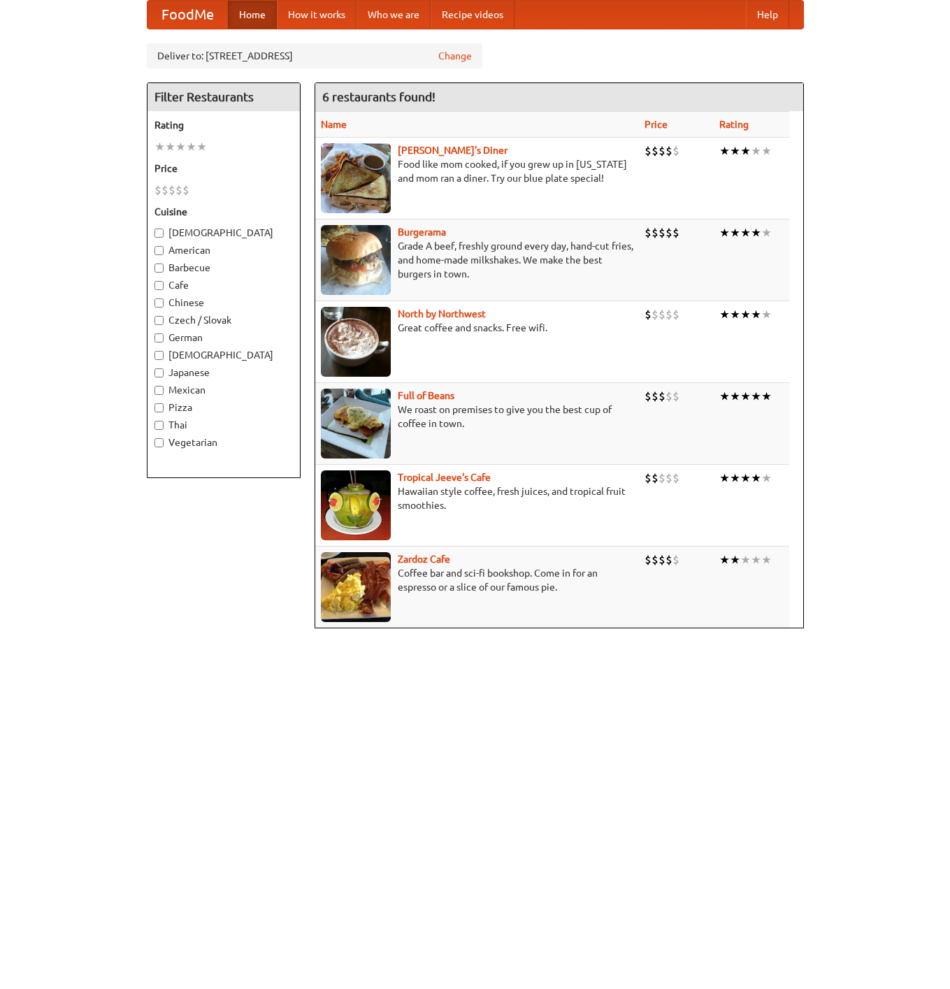 The image size is (950, 989). I want to click on img: jeeves.jpg, so click(356, 505).